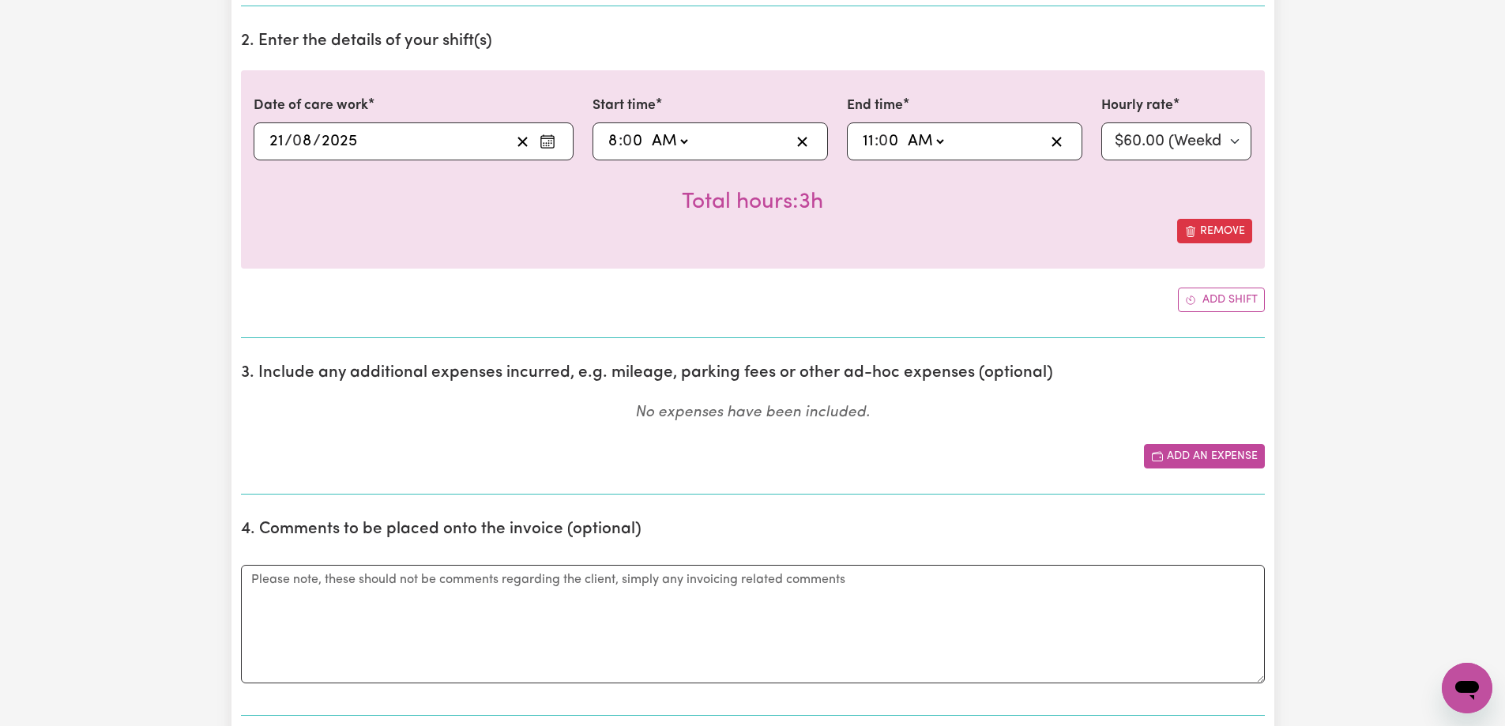  What do you see at coordinates (752, 412) in the screenshot?
I see `em: No expenses have been included.` at bounding box center [752, 412].